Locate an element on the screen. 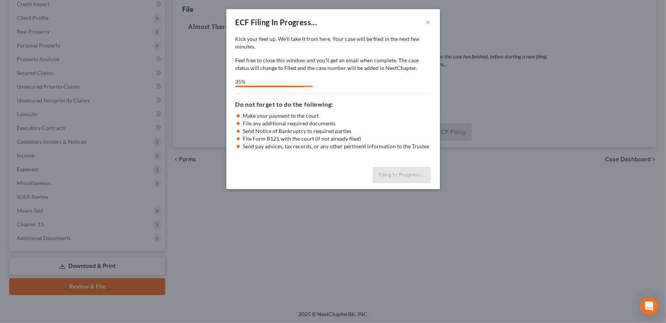  div: Open Intercom Messenger is located at coordinates (649, 306).